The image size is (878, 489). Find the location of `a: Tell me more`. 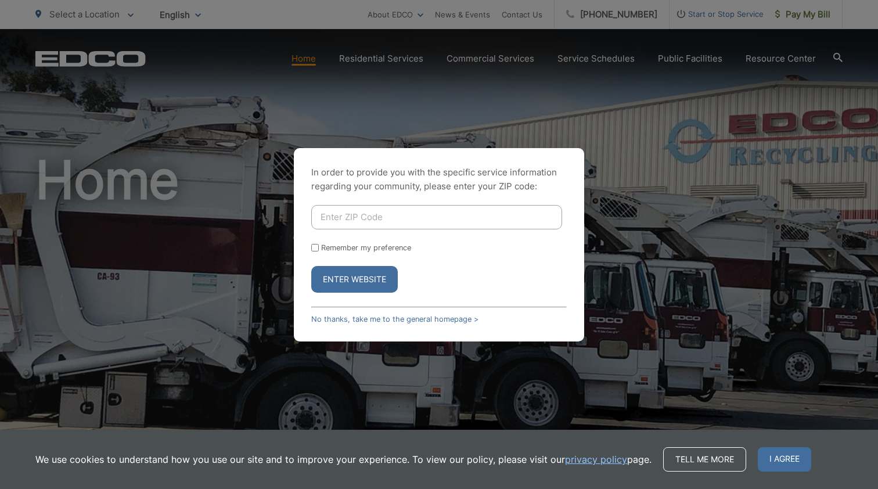

a: Tell me more is located at coordinates (704, 459).